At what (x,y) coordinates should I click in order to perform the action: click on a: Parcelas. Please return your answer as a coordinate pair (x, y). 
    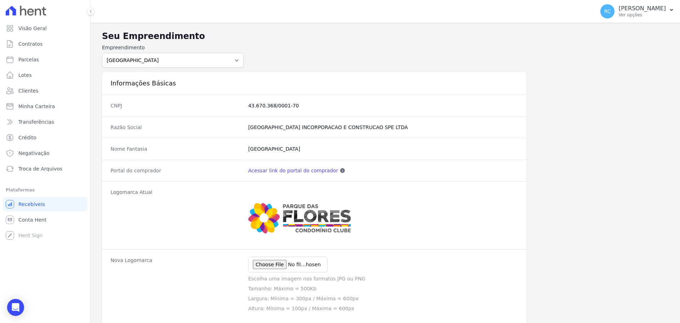
    Looking at the image, I should click on (45, 59).